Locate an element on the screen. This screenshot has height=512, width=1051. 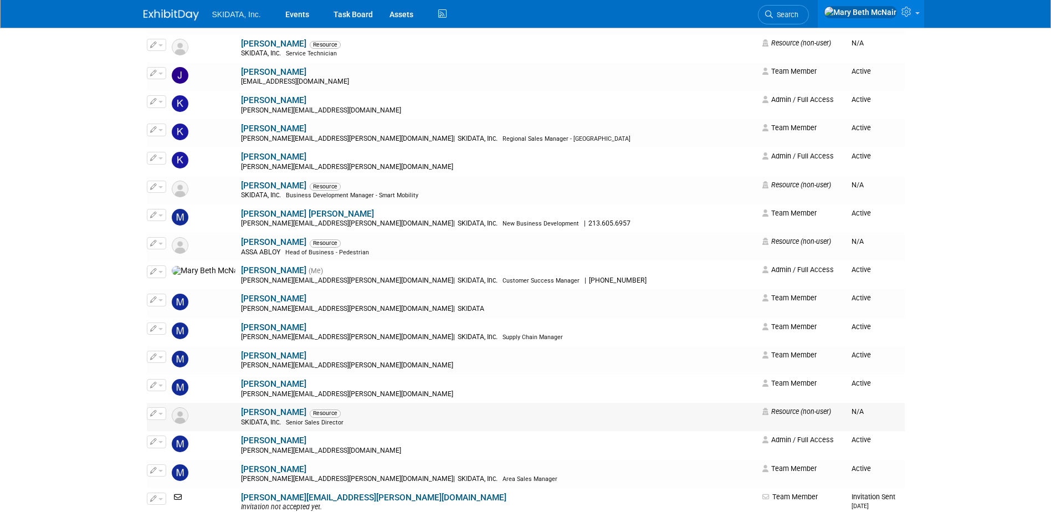
span: Senior Sales Director is located at coordinates (315, 422).